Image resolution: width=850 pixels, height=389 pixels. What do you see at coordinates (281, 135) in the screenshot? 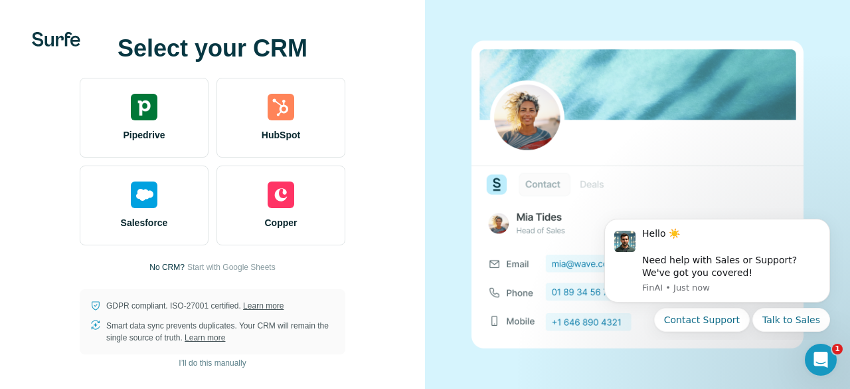
I see `span: HubSpot` at bounding box center [281, 135].